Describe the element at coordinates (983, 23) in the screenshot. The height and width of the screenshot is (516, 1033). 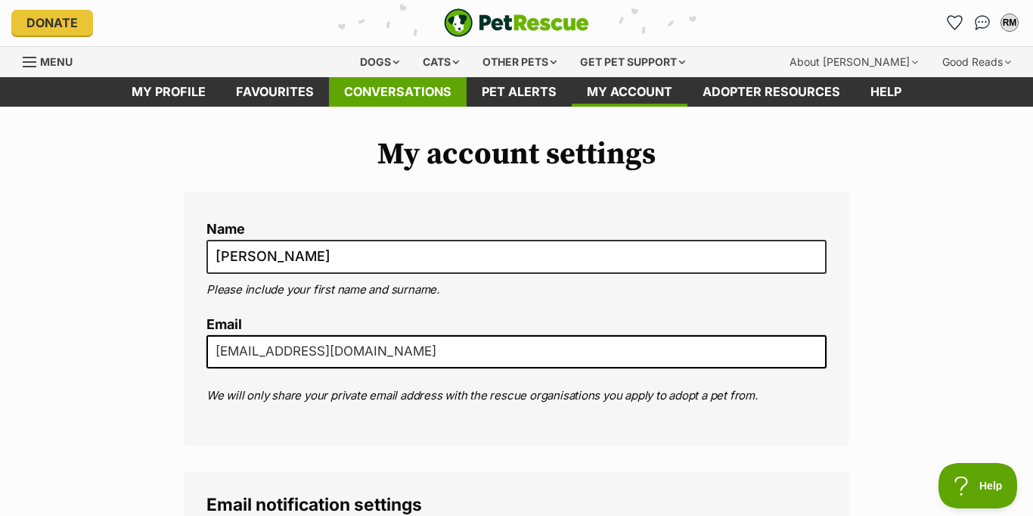
I see `a: Conversations` at that location.